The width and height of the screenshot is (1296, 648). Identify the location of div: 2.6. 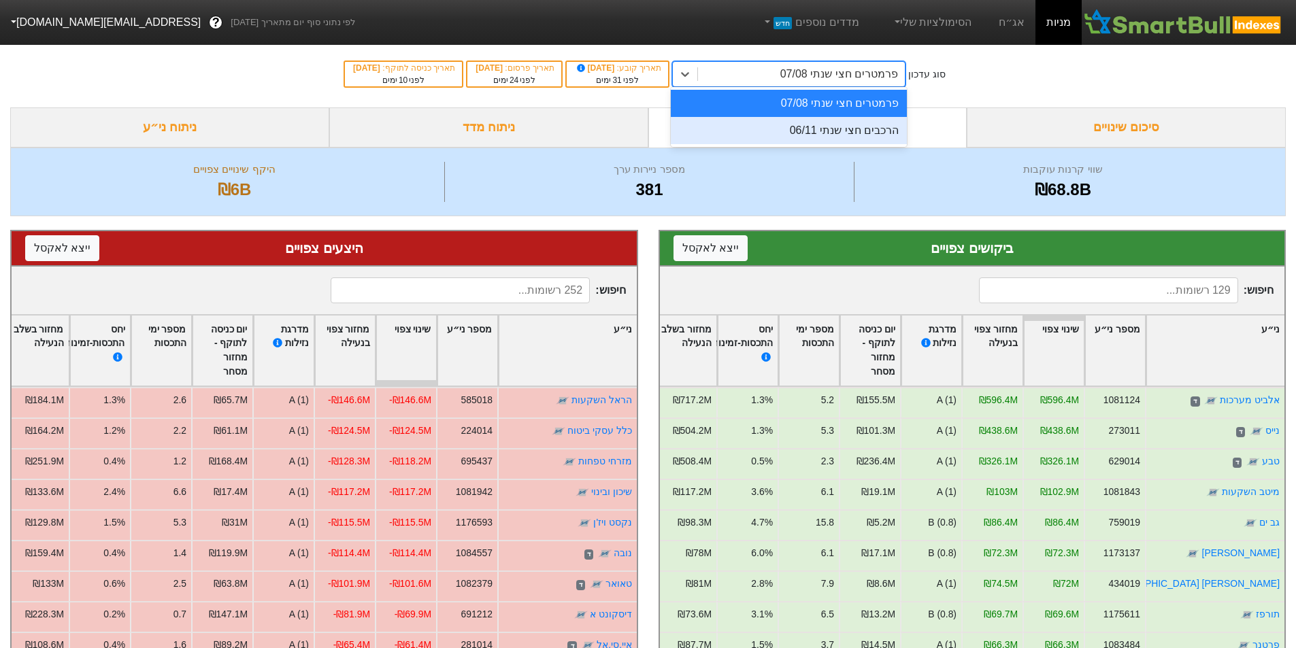
(179, 400).